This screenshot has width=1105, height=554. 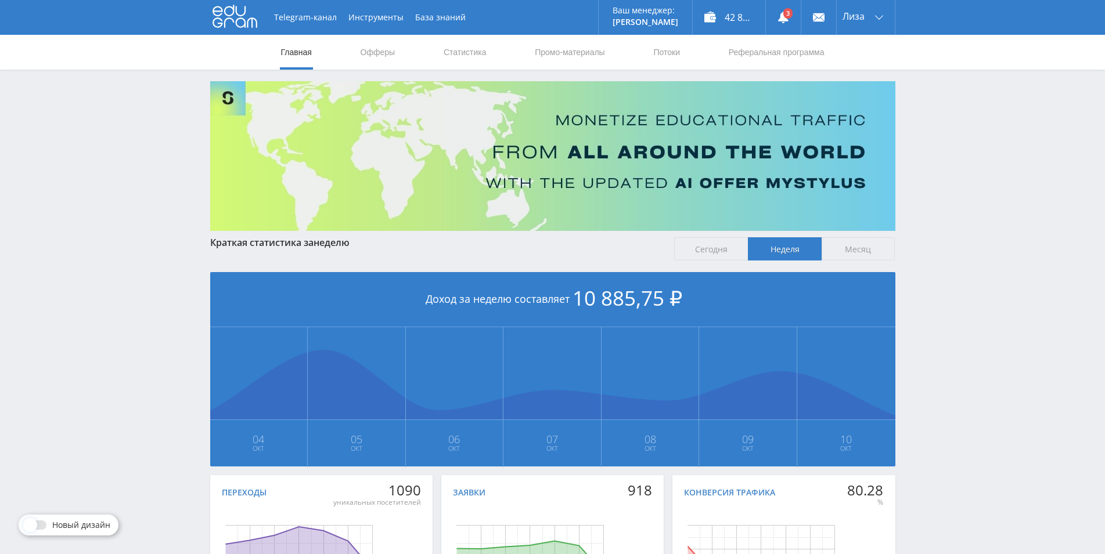 I want to click on a: Реферальная программа, so click(x=776, y=52).